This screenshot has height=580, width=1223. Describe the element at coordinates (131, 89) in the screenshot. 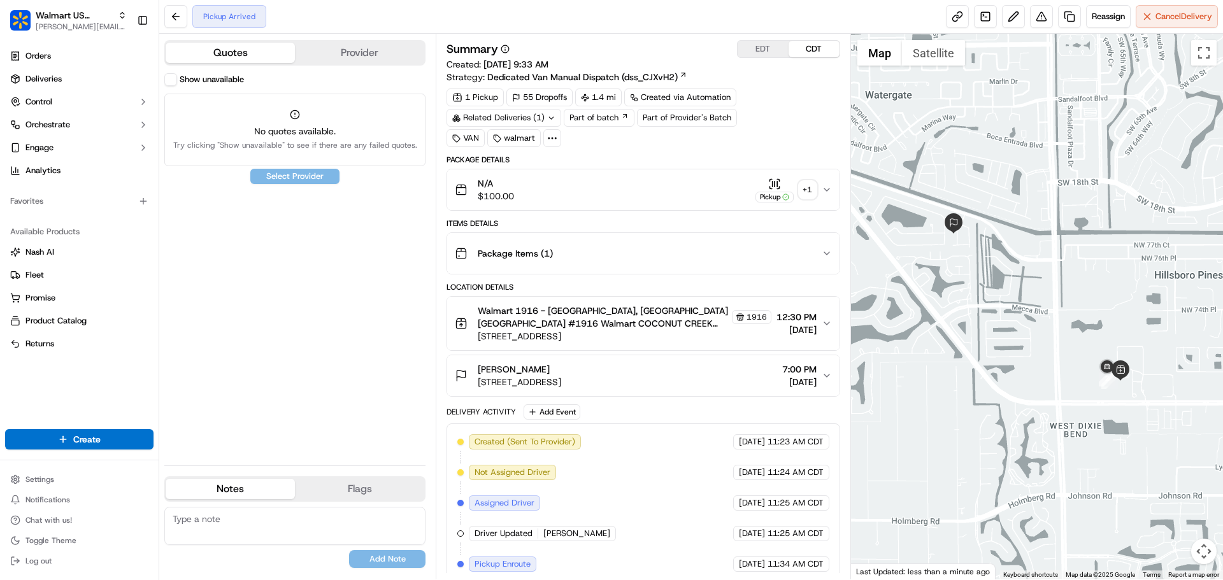

I see `input: Got a question? Start typing here...` at that location.